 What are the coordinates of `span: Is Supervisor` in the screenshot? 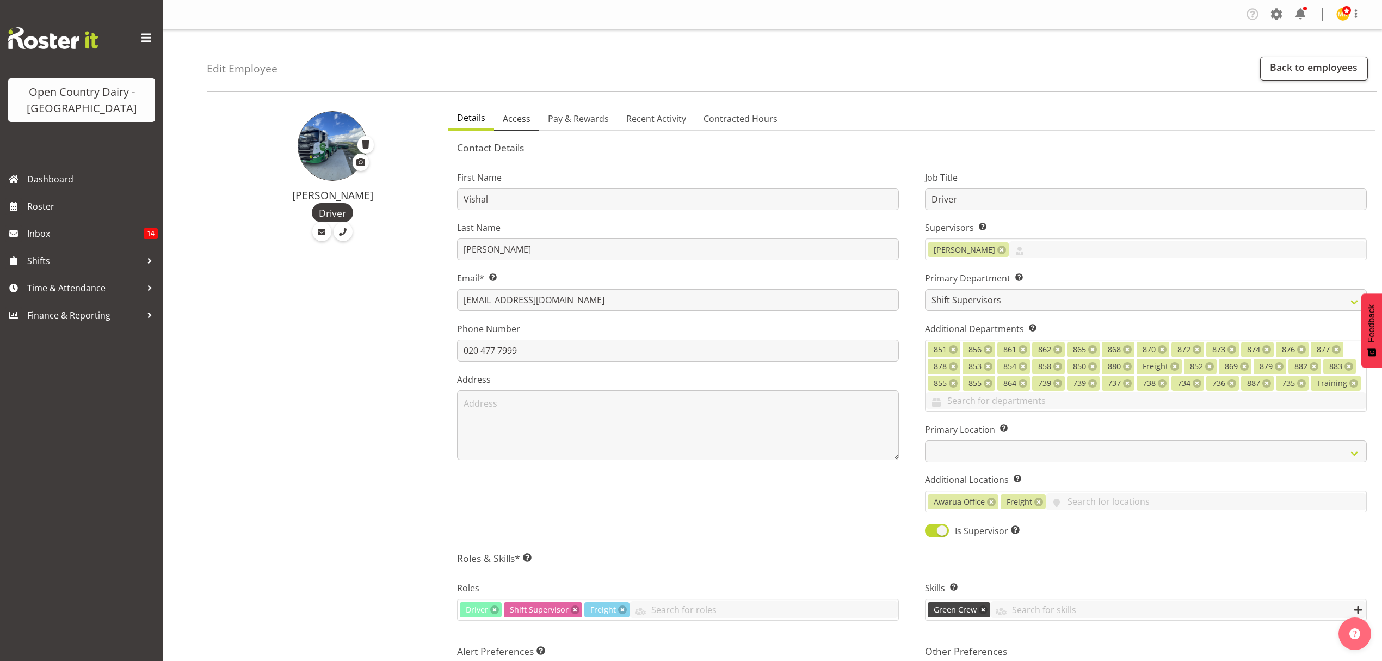 It's located at (985, 531).